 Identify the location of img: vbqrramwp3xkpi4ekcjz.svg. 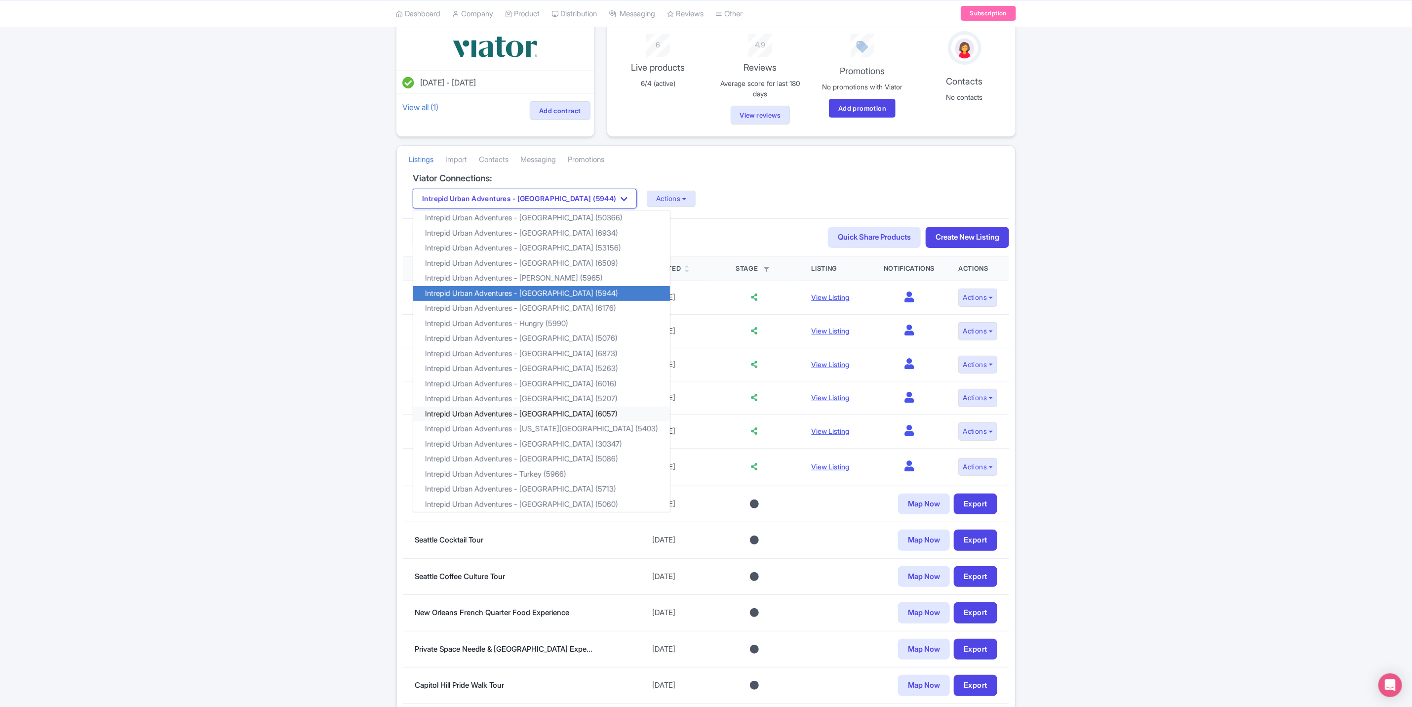
(495, 47).